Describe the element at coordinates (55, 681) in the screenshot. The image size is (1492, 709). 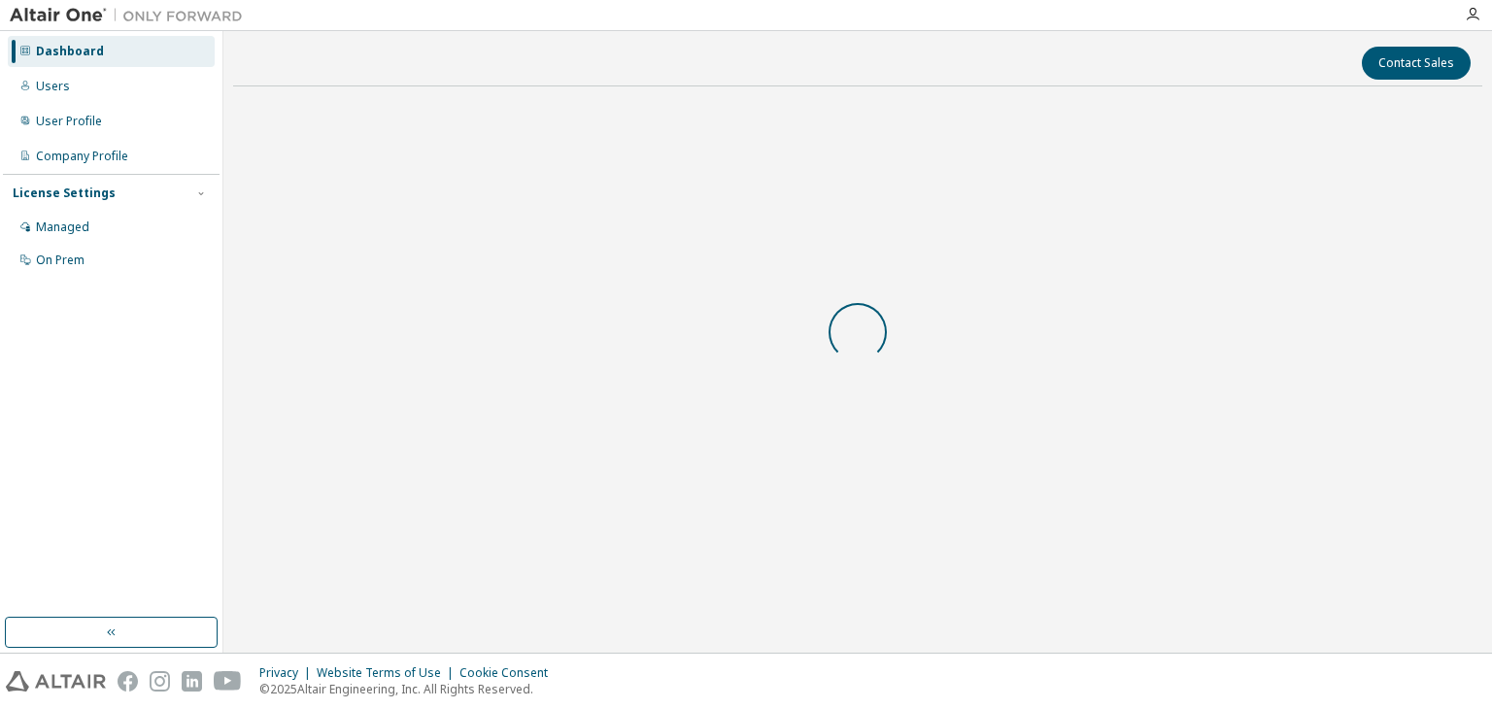
I see `img: altair_logo.svg` at that location.